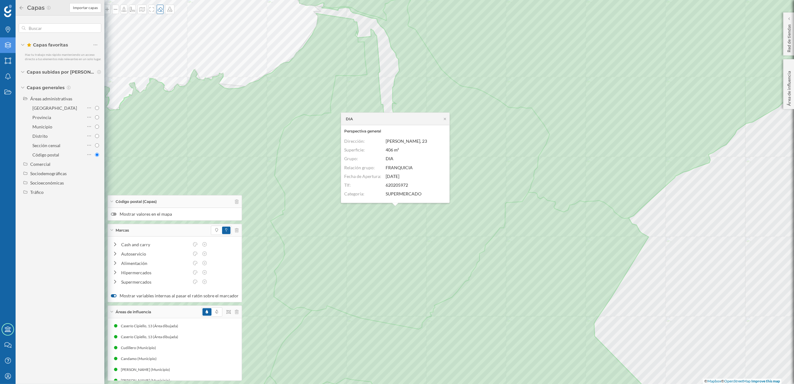 This screenshot has height=384, width=794. What do you see at coordinates (40, 136) in the screenshot?
I see `div: Distrito` at bounding box center [40, 136].